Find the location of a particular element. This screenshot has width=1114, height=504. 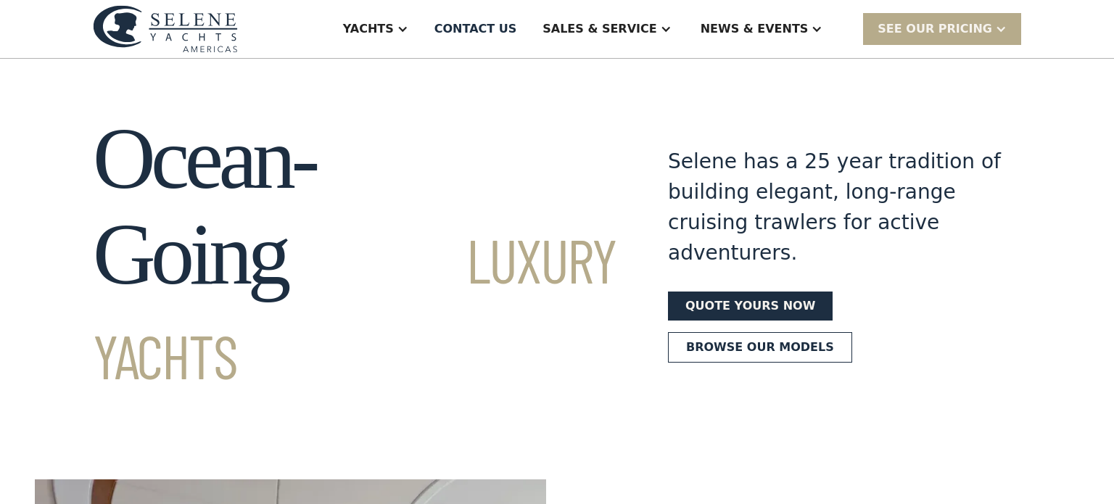

a: Browse our models is located at coordinates (760, 347).